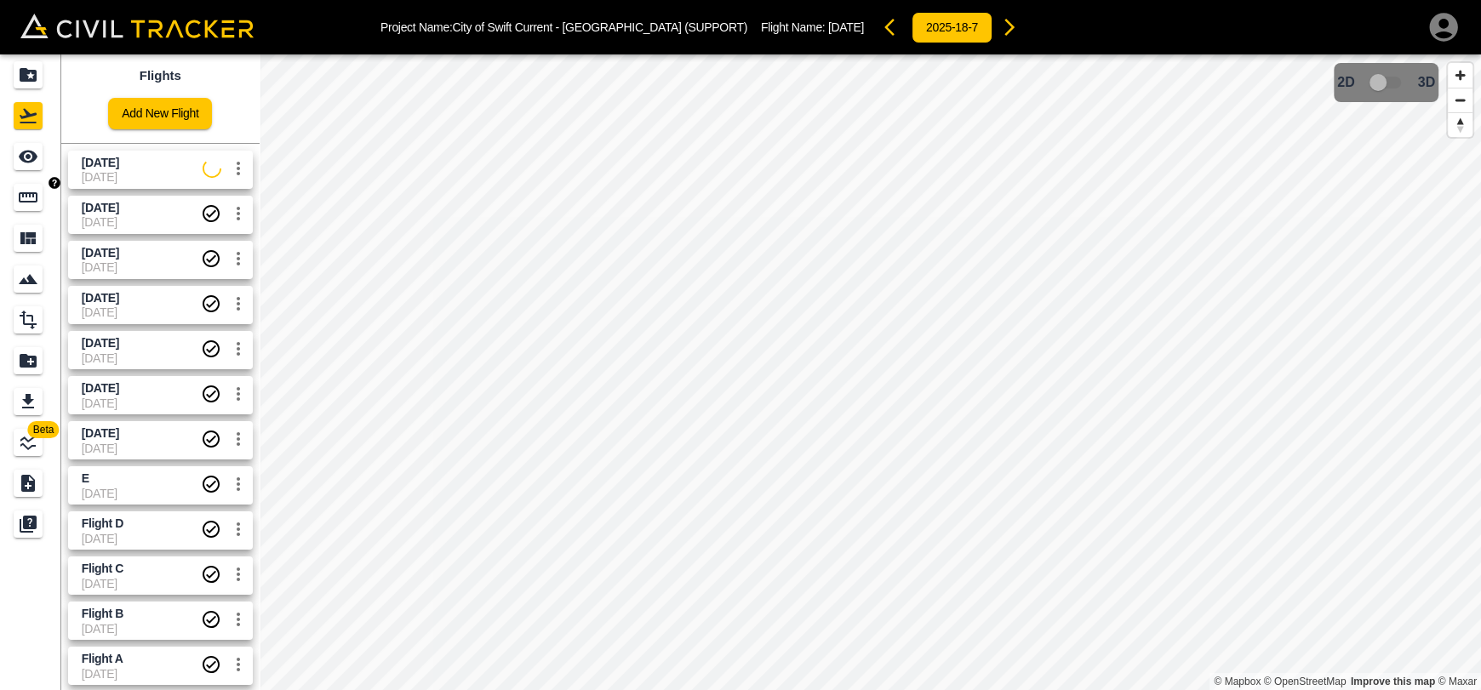 This screenshot has height=690, width=1481. What do you see at coordinates (1237, 682) in the screenshot?
I see `a: Mapbox` at bounding box center [1237, 682].